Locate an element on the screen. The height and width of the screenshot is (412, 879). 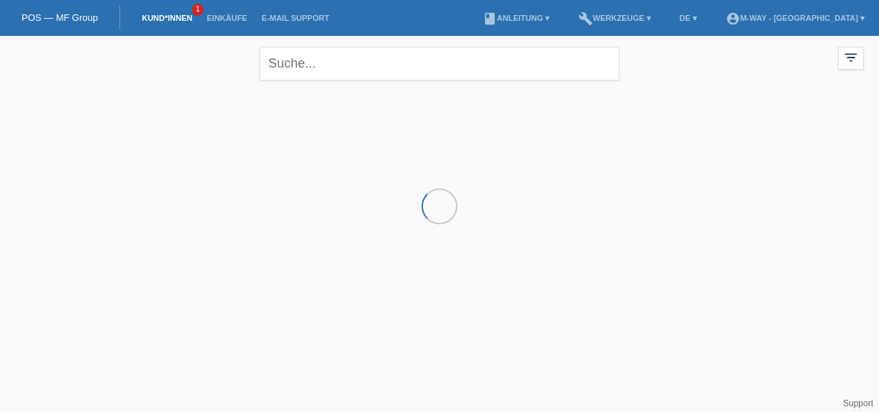
a: Support is located at coordinates (858, 403).